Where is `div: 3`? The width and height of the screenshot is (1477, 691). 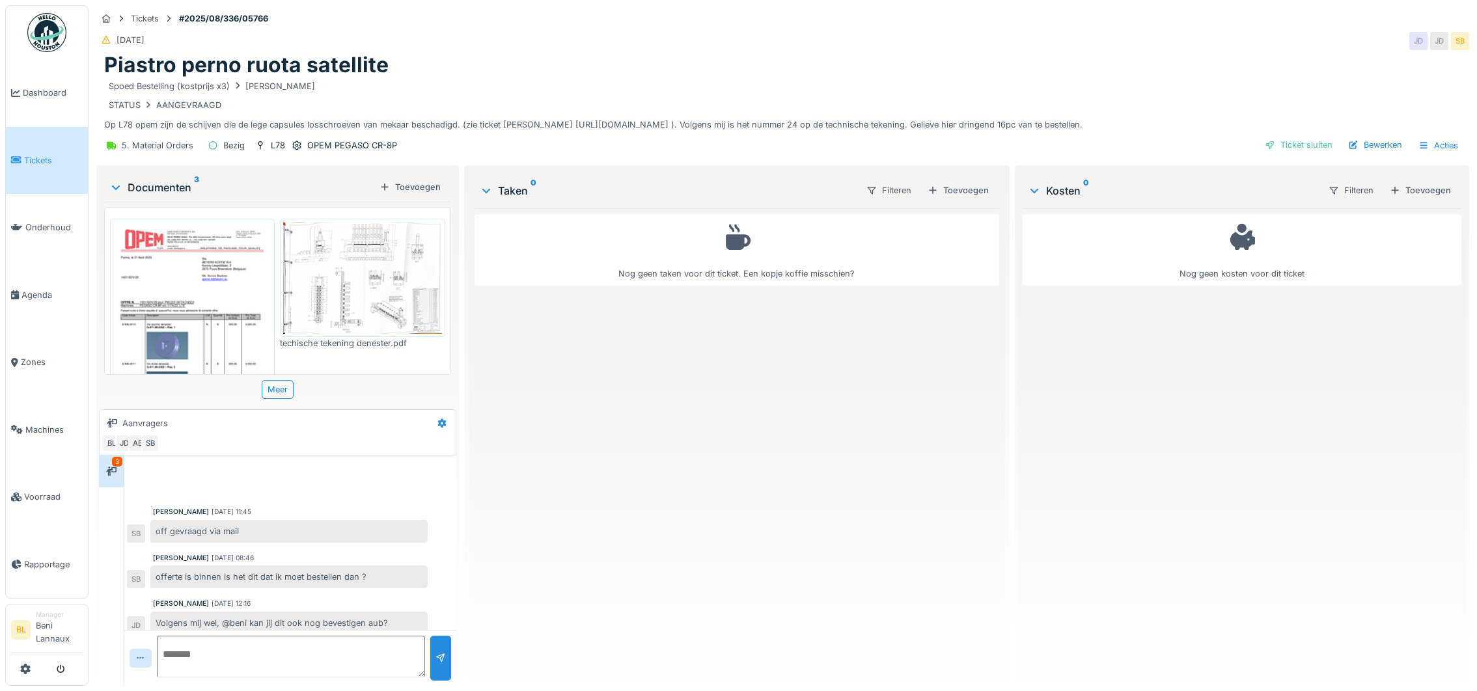
div: 3 is located at coordinates (117, 461).